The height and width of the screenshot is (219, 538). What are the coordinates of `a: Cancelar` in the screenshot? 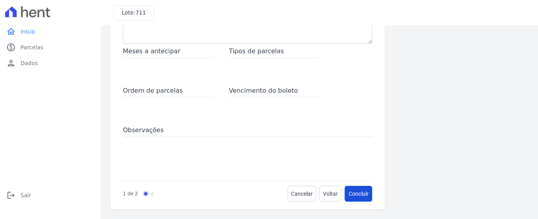 It's located at (302, 193).